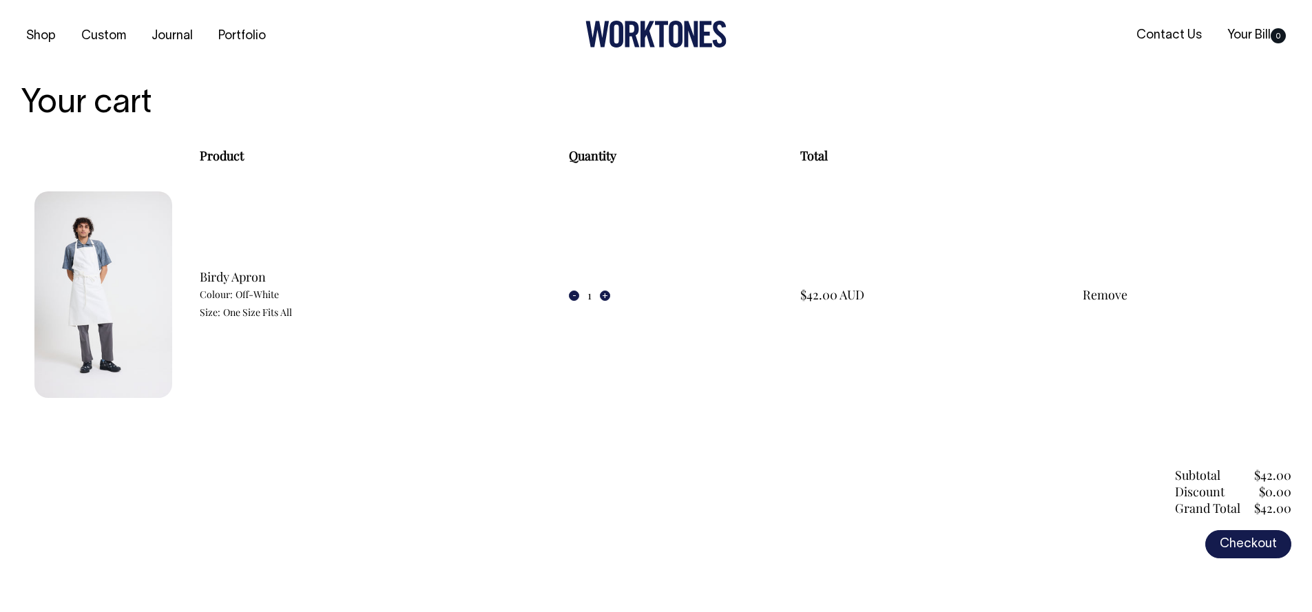 The width and height of the screenshot is (1312, 612). What do you see at coordinates (1169, 35) in the screenshot?
I see `a: Contact Us` at bounding box center [1169, 35].